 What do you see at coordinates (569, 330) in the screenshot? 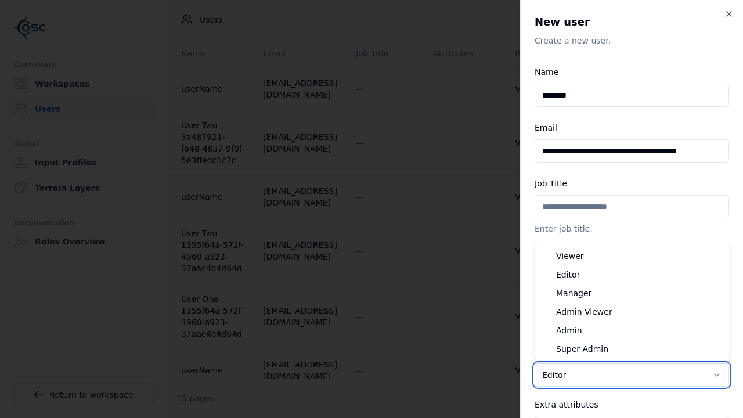
I see `span: Admin` at bounding box center [569, 330].